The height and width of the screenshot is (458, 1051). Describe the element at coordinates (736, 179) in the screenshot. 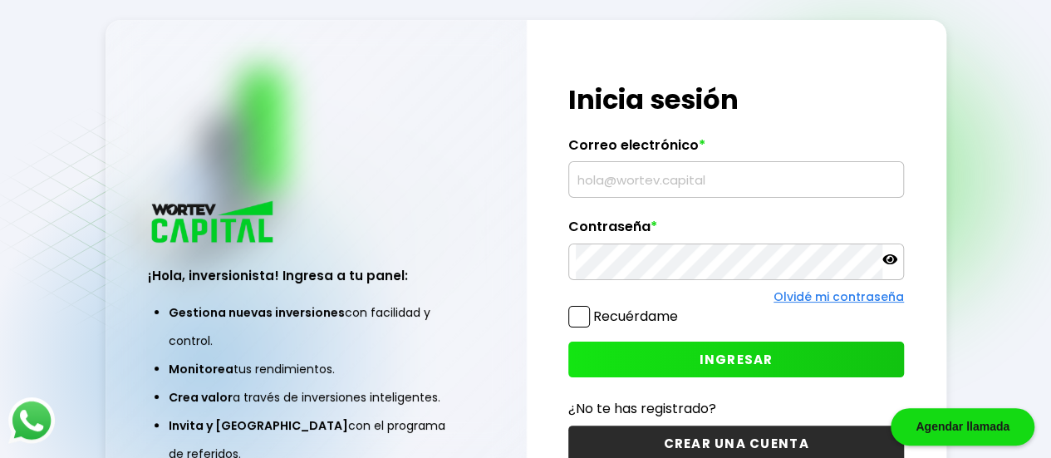

I see `input: hola@wortev.capital` at that location.